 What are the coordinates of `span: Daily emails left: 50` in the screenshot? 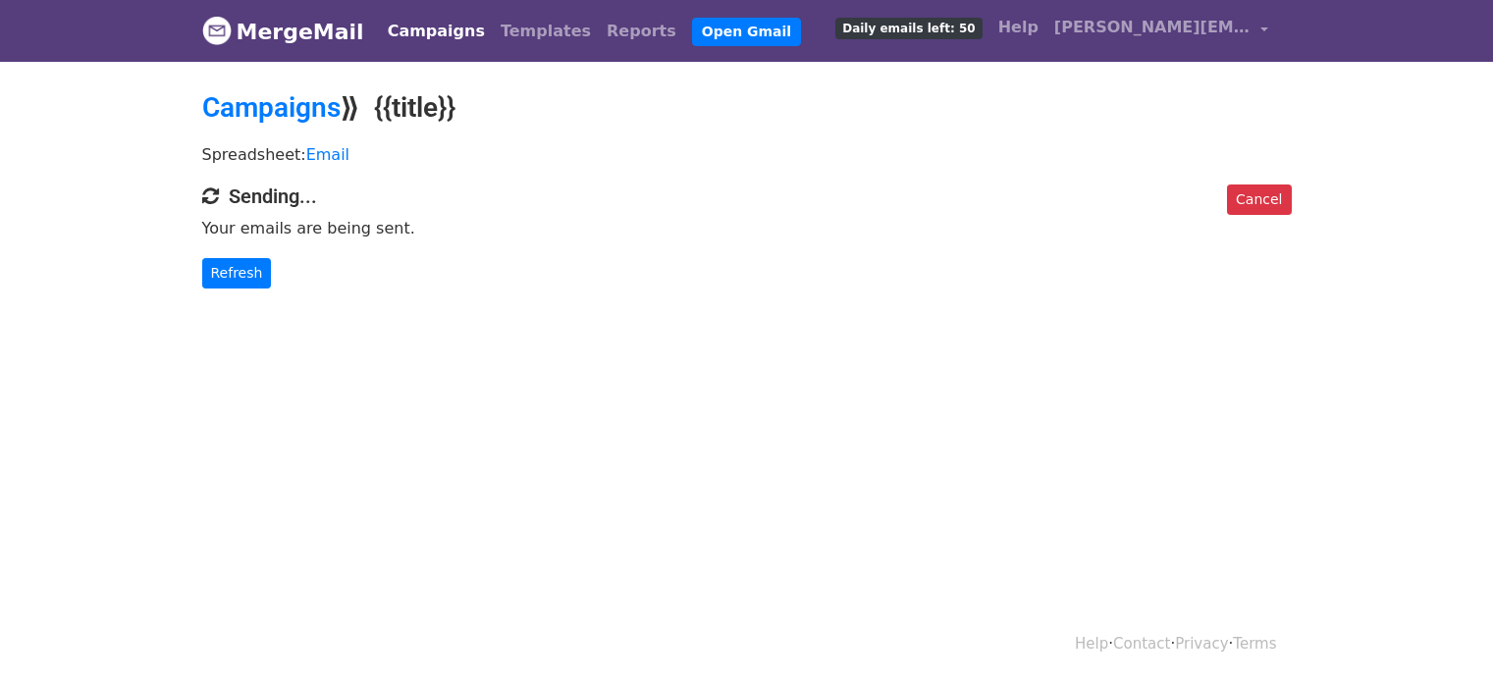 It's located at (908, 28).